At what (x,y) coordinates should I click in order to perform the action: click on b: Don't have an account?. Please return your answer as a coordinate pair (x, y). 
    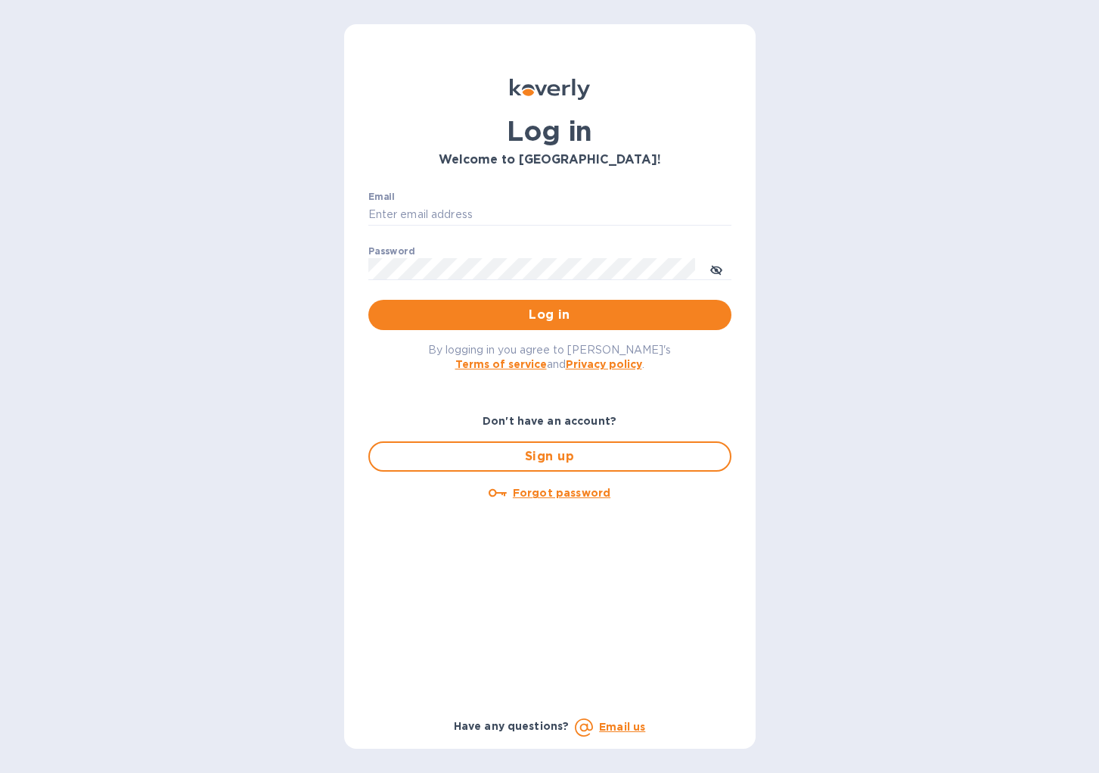
    Looking at the image, I should click on (549, 421).